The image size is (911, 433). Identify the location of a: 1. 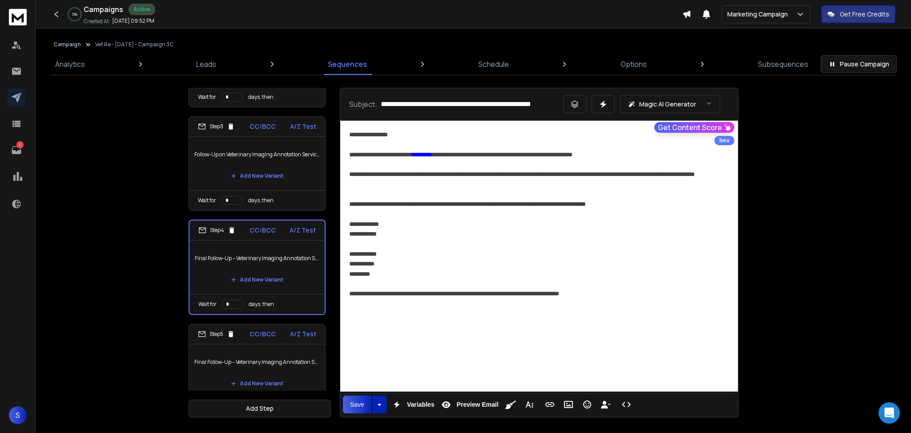
(16, 150).